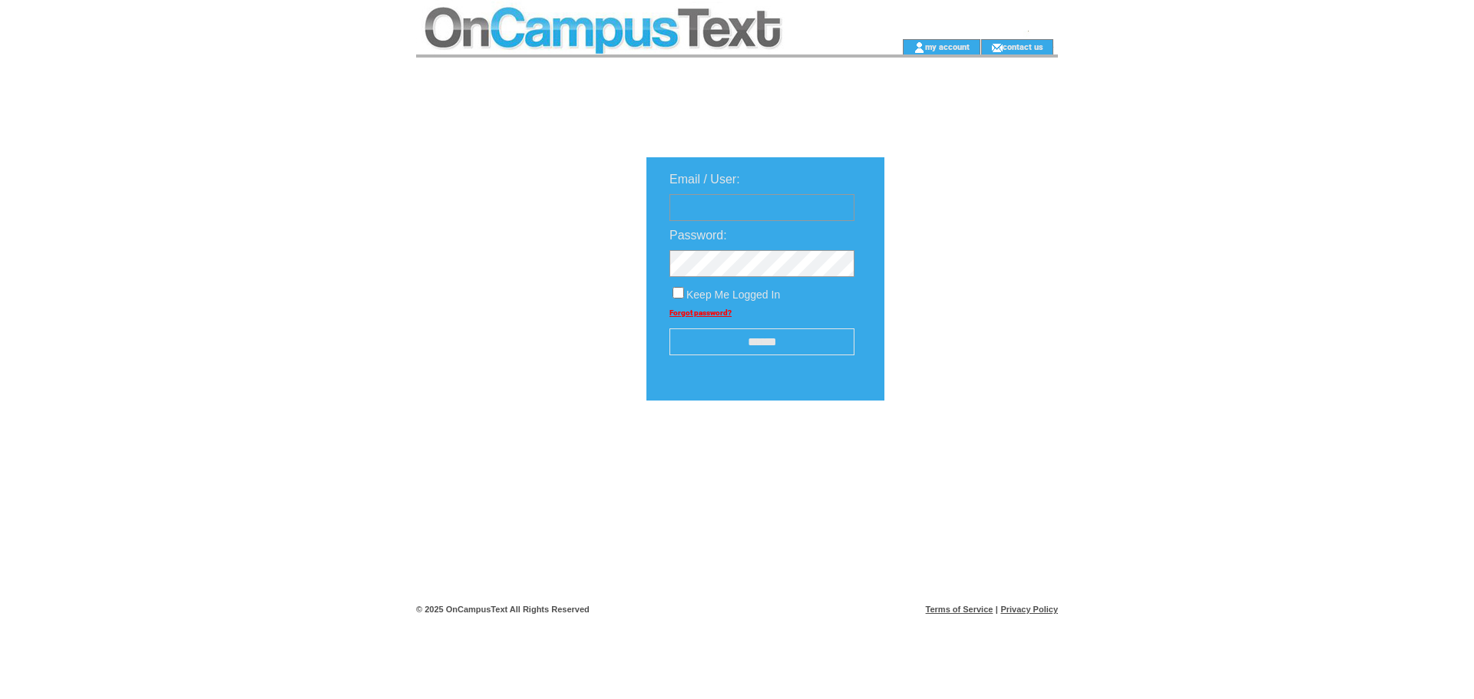 Image resolution: width=1474 pixels, height=699 pixels. What do you see at coordinates (700, 312) in the screenshot?
I see `a: Forgot password?` at bounding box center [700, 312].